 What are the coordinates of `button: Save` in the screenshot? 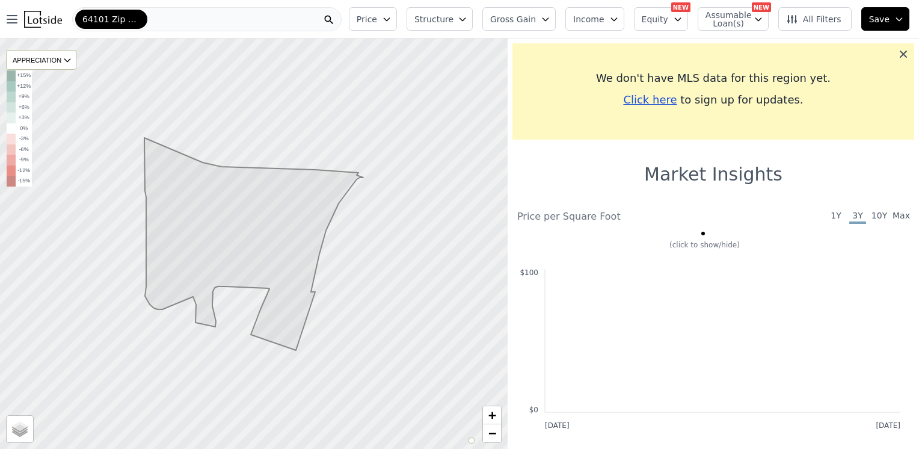 It's located at (886, 19).